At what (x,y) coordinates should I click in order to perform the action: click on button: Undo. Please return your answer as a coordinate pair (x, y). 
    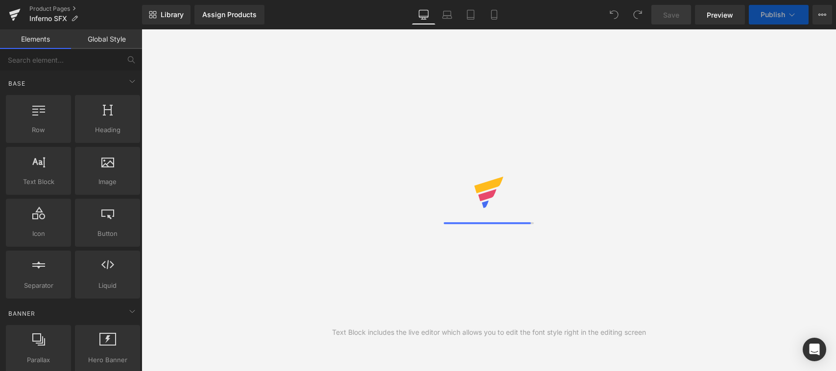
    Looking at the image, I should click on (614, 15).